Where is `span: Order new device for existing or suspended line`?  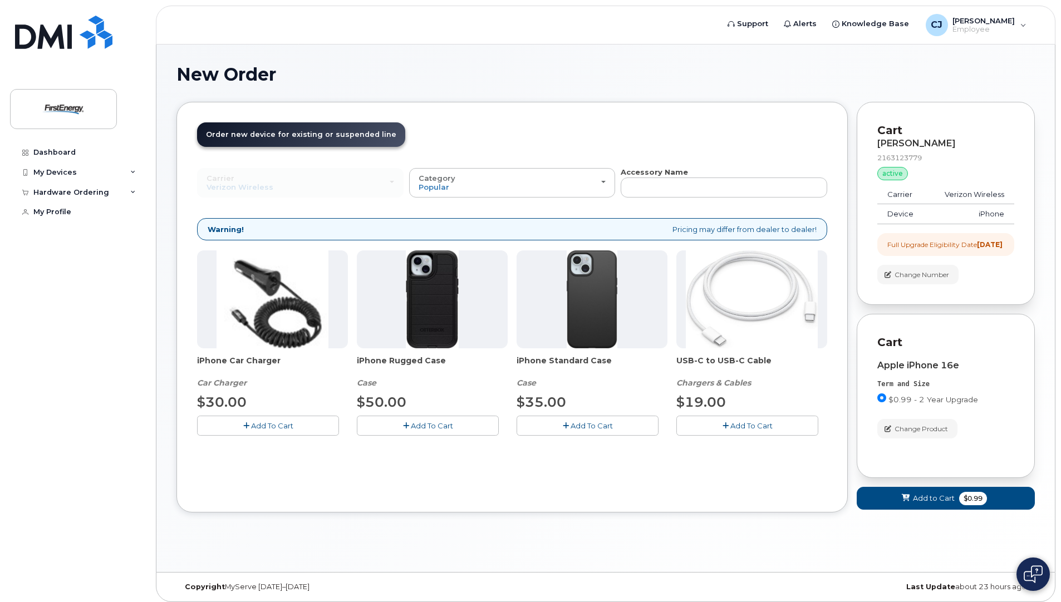
span: Order new device for existing or suspended line is located at coordinates (301, 134).